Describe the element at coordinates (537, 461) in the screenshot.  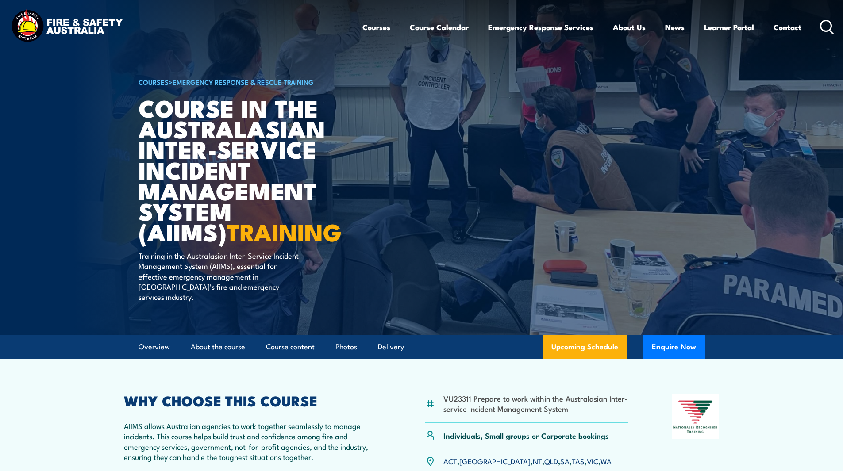
I see `a: NT` at that location.